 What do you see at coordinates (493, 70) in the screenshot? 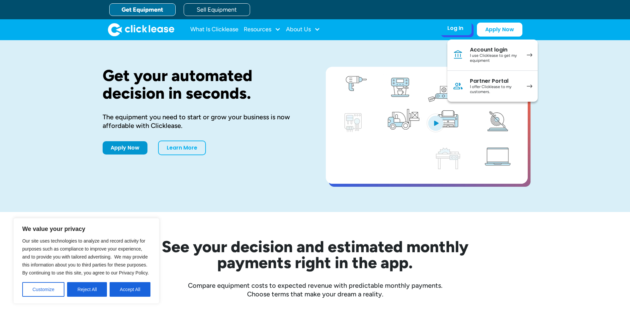
I see `nav: Log In` at bounding box center [493, 70].